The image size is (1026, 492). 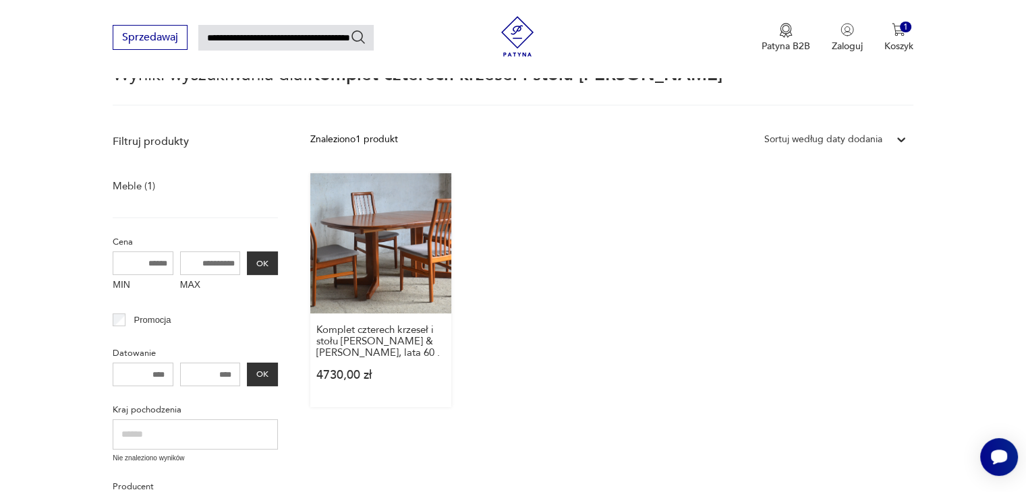 What do you see at coordinates (786, 30) in the screenshot?
I see `img: Ikona medalu` at bounding box center [786, 30].